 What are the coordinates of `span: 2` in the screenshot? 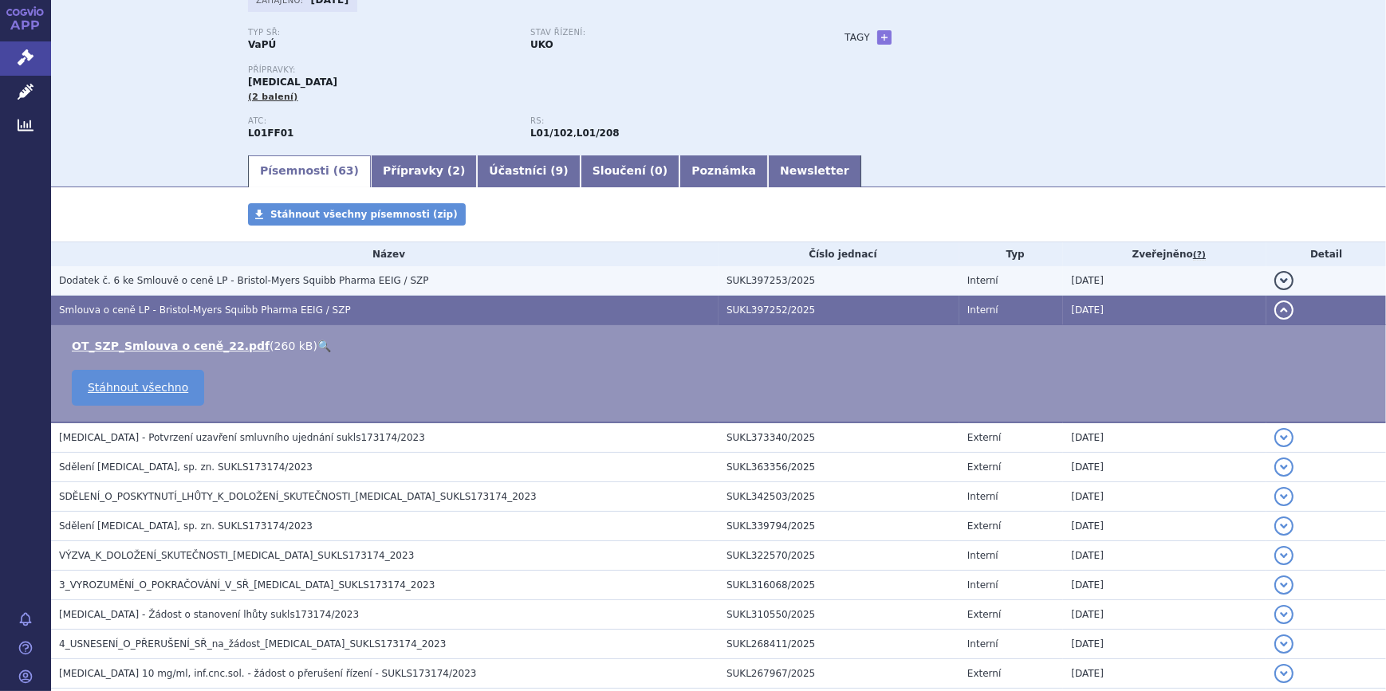 It's located at (456, 171).